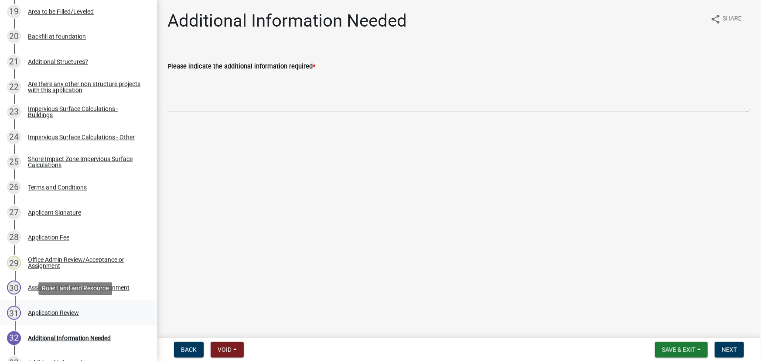 The image size is (761, 361). Describe the element at coordinates (14, 188) in the screenshot. I see `div: 26` at that location.